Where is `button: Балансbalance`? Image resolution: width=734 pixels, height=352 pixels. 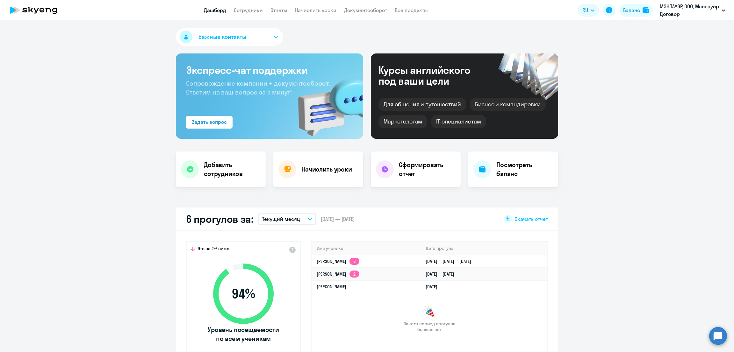 button: Балансbalance is located at coordinates (636, 10).